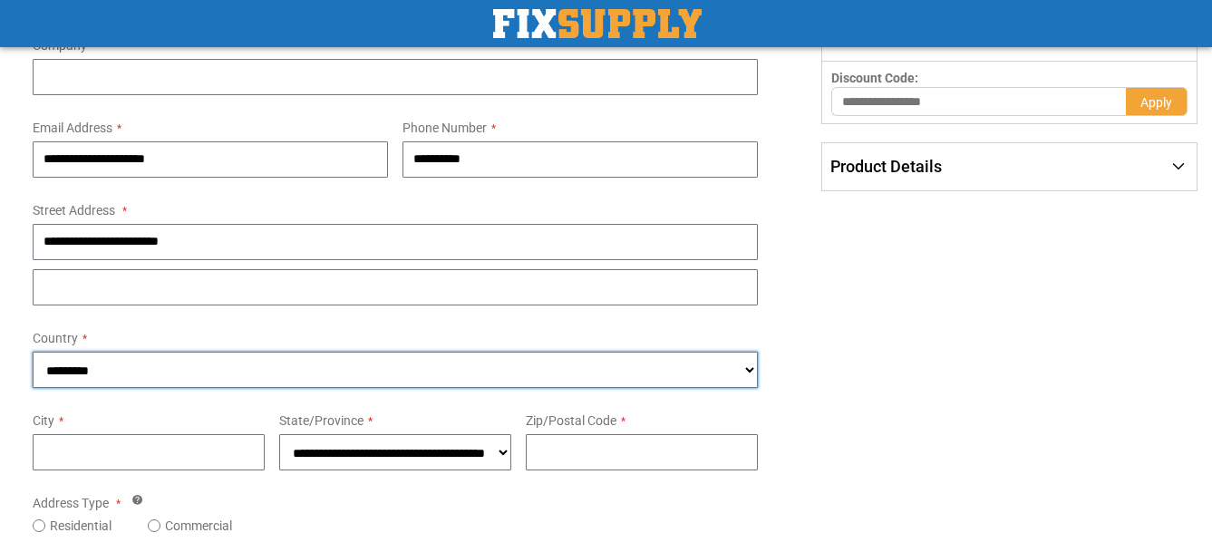 This screenshot has width=1212, height=552. What do you see at coordinates (44, 421) in the screenshot?
I see `span: City` at bounding box center [44, 421].